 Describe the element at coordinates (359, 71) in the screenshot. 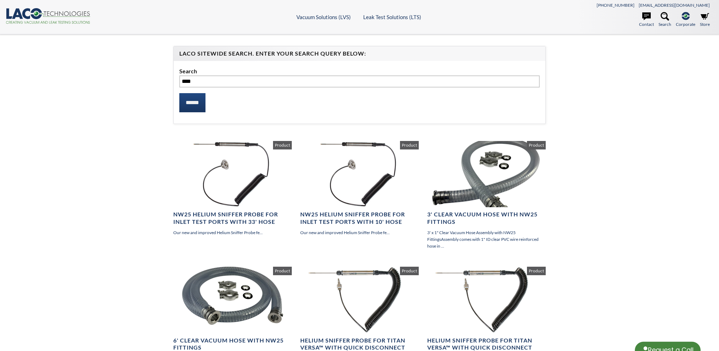

I see `label: Search` at that location.